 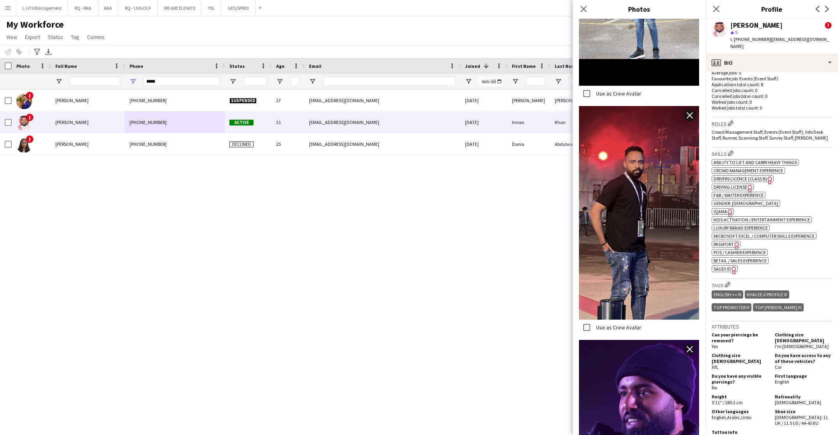 I want to click on span: Microsoft Excel / Computer skills experience, so click(x=764, y=236).